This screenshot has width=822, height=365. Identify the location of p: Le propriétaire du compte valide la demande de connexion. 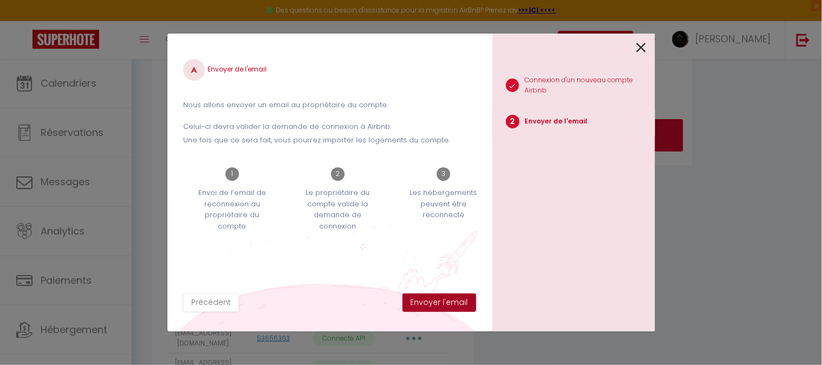
(338, 210).